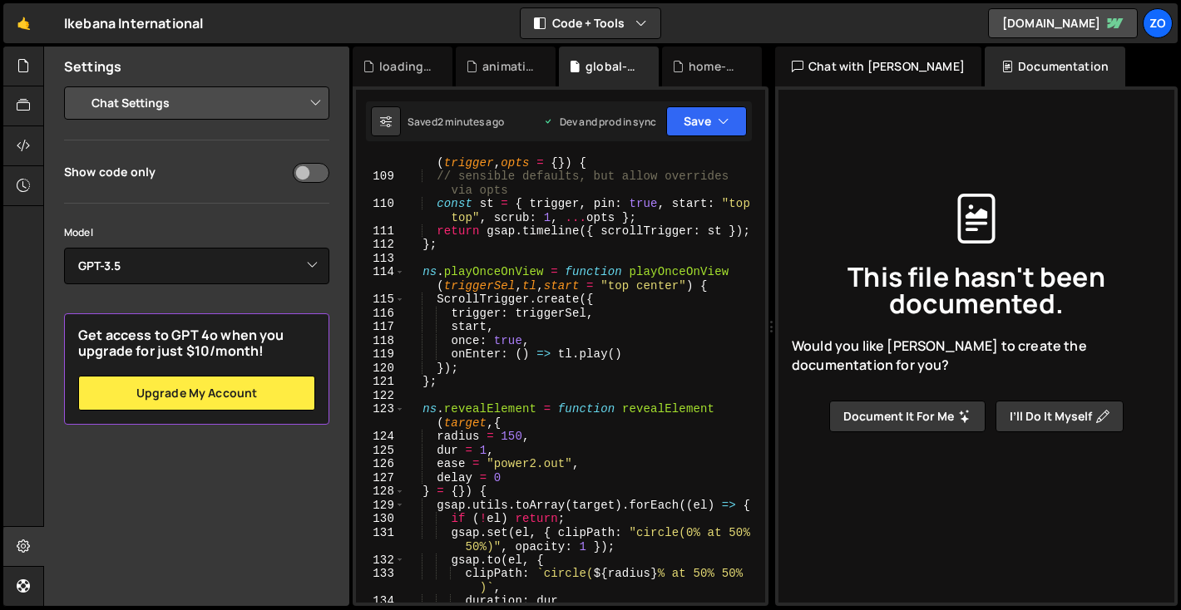 This screenshot has height=610, width=1181. Describe the element at coordinates (380, 259) in the screenshot. I see `div: 113` at that location.